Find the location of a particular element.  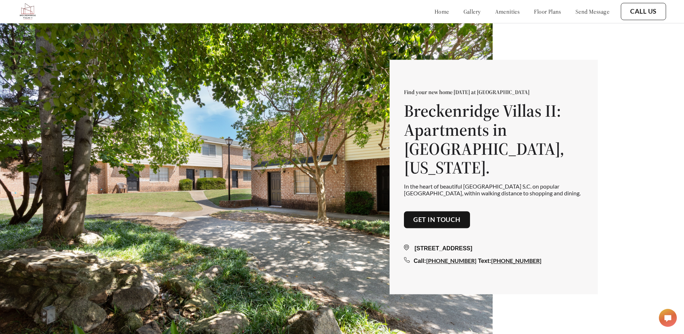

a: send message is located at coordinates (593, 11).